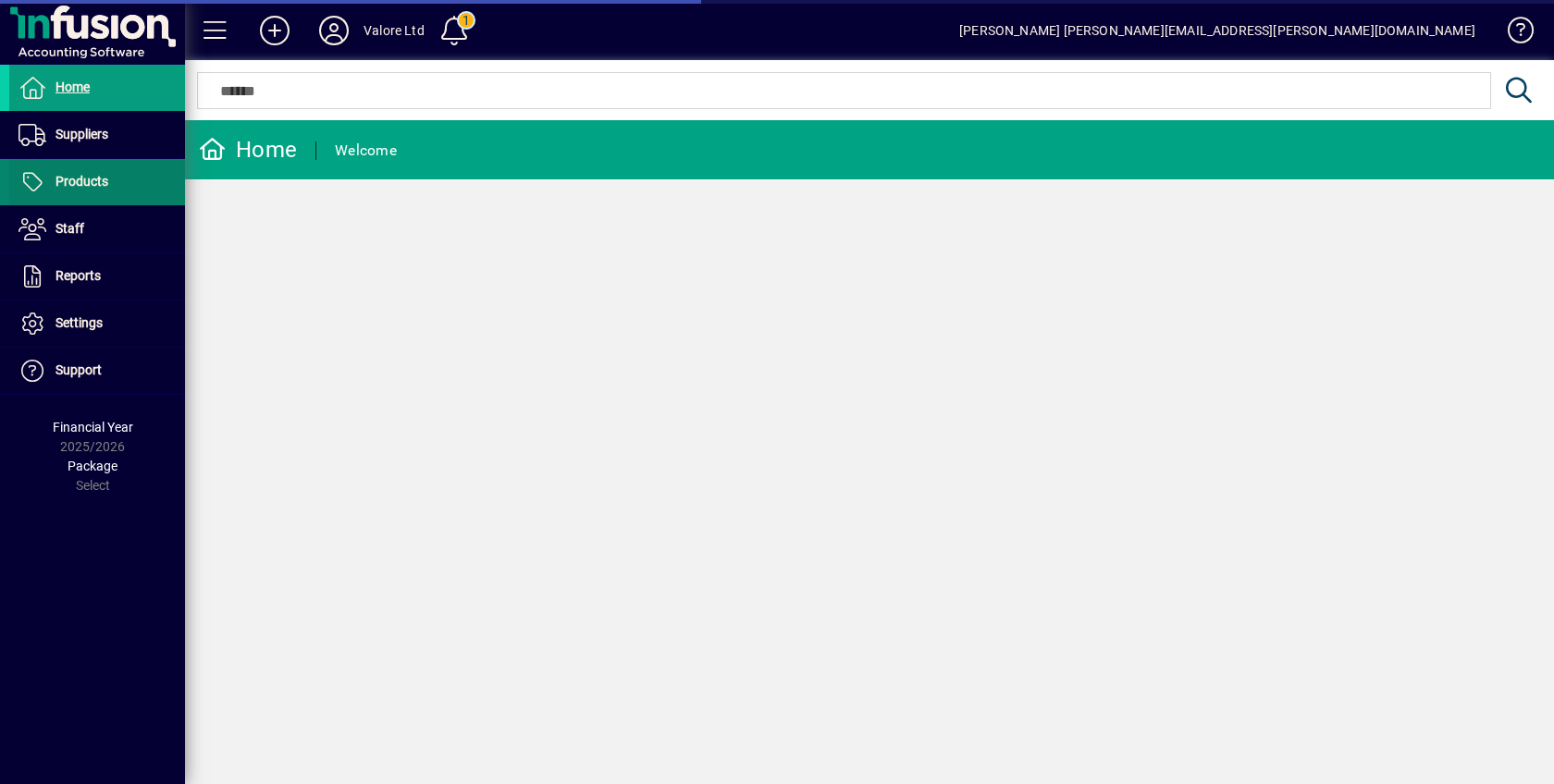  Describe the element at coordinates (97, 371) in the screenshot. I see `a: Support` at that location.